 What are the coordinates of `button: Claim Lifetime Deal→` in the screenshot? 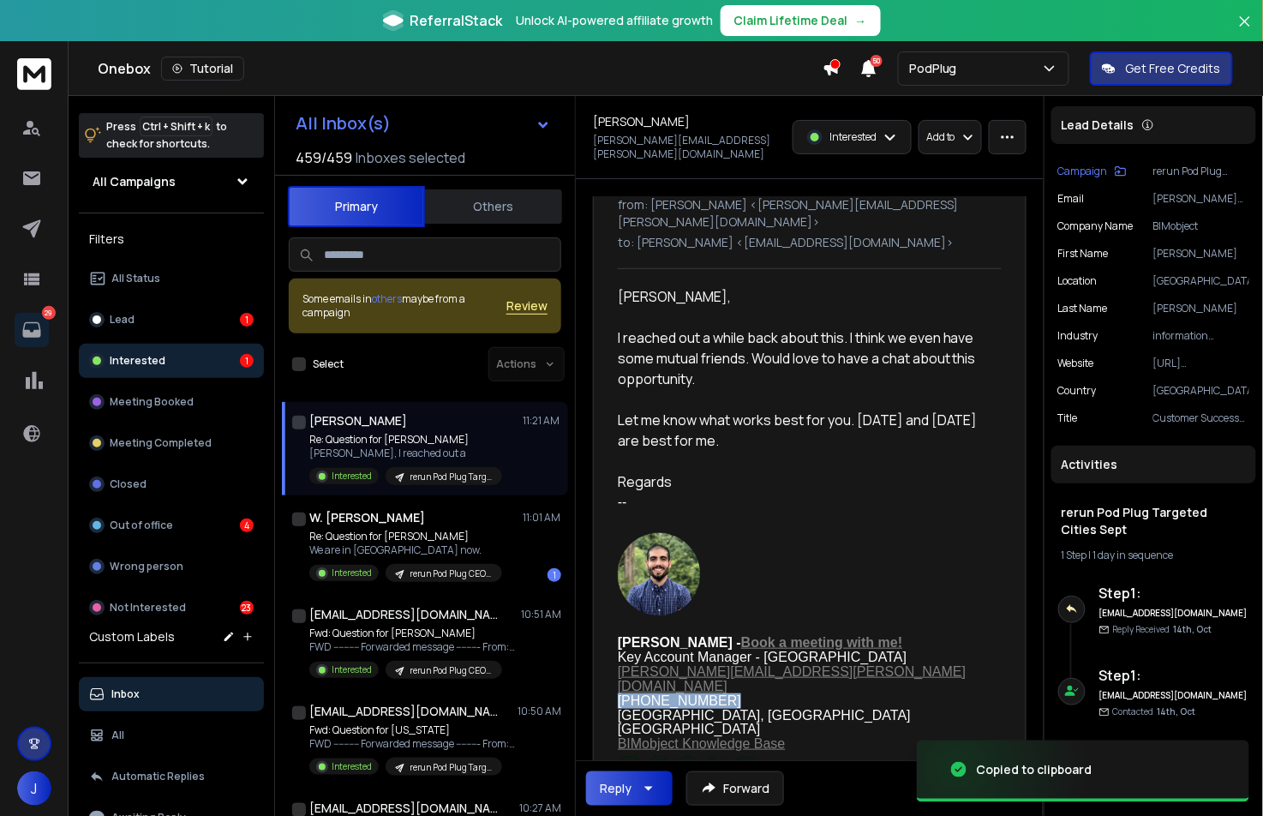 It's located at (800, 21).